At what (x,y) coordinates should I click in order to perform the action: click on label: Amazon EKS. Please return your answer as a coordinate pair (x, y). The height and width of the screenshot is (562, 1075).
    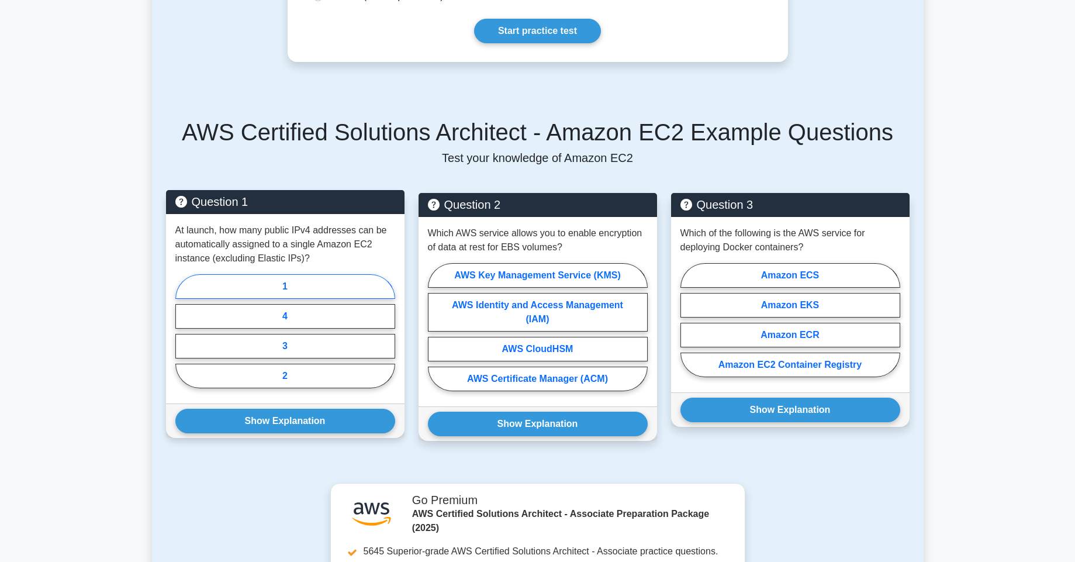
    Looking at the image, I should click on (790, 305).